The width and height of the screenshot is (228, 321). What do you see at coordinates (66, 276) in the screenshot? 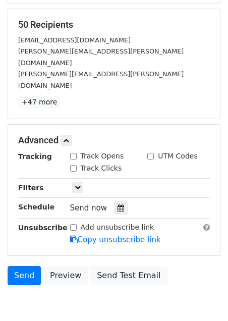
I see `a: Preview` at bounding box center [66, 276].